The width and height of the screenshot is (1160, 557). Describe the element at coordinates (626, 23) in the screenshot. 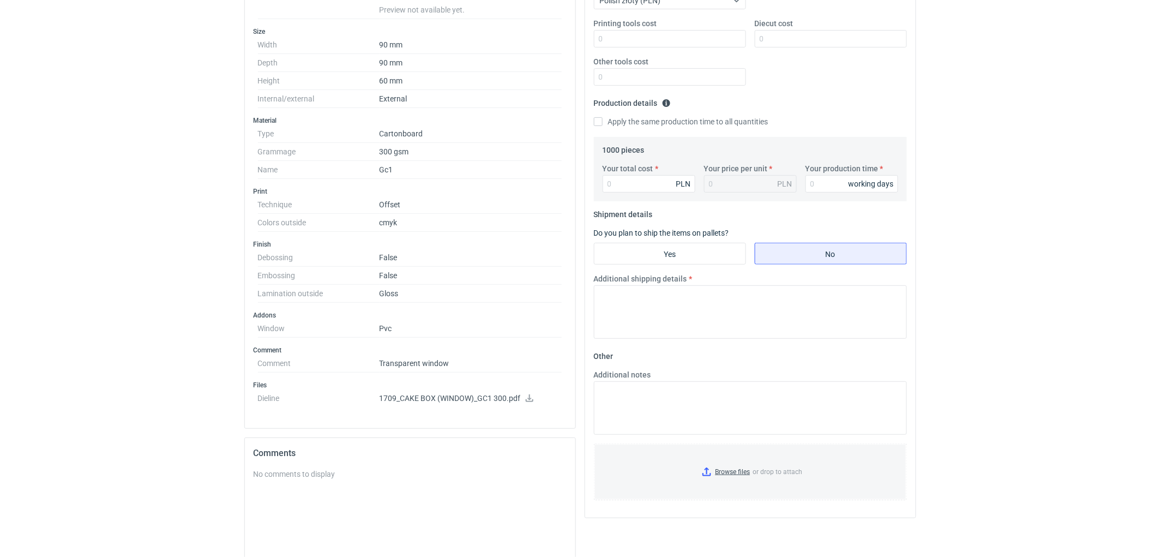

I see `label: Printing tools cost` at that location.